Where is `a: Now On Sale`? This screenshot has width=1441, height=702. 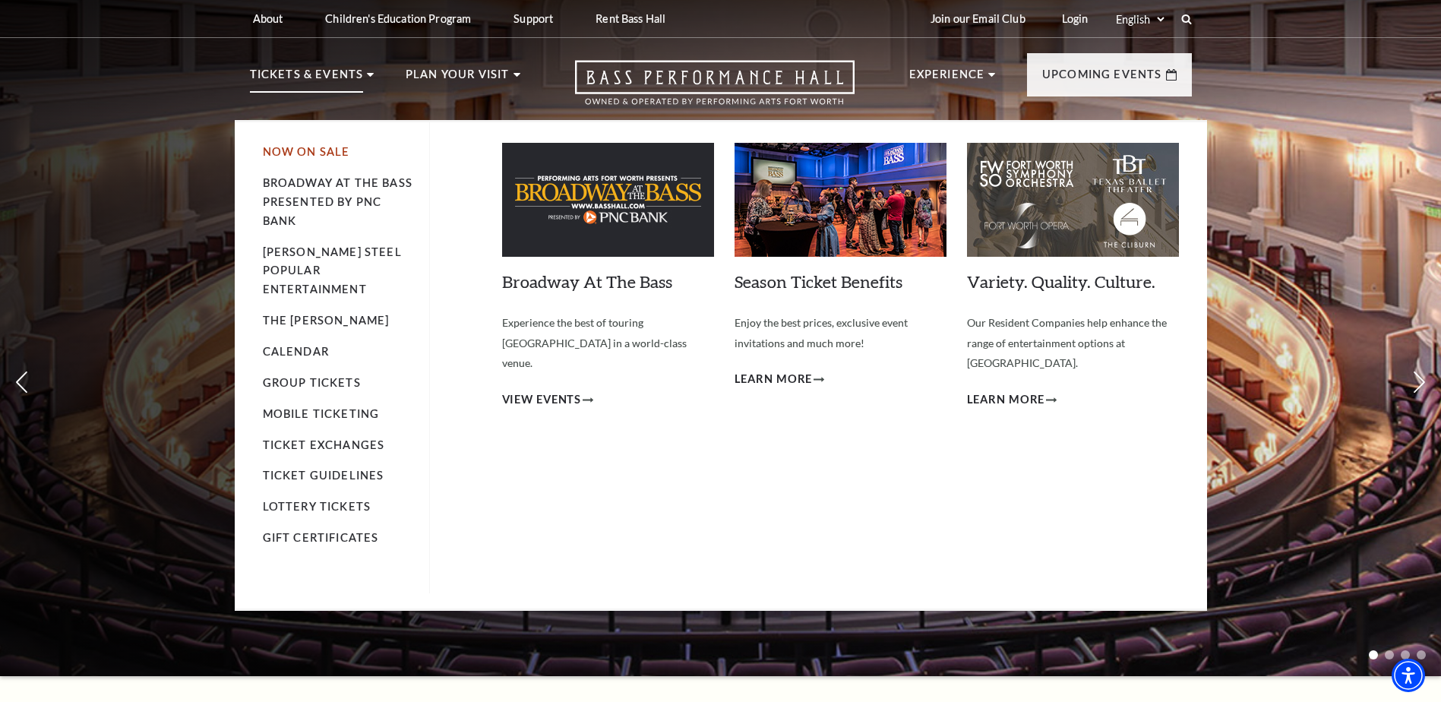
a: Now On Sale is located at coordinates (306, 151).